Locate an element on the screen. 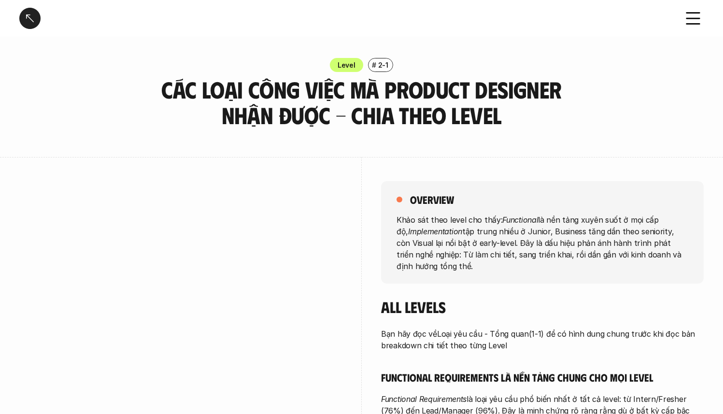 The width and height of the screenshot is (723, 414). h3: Các loại công việc mà Product Designer nhận được - Chia theo Level is located at coordinates (362, 102).